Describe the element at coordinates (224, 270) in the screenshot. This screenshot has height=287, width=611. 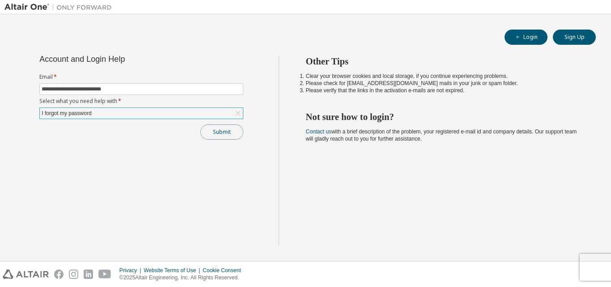
I see `div: Cookie Consent` at that location.